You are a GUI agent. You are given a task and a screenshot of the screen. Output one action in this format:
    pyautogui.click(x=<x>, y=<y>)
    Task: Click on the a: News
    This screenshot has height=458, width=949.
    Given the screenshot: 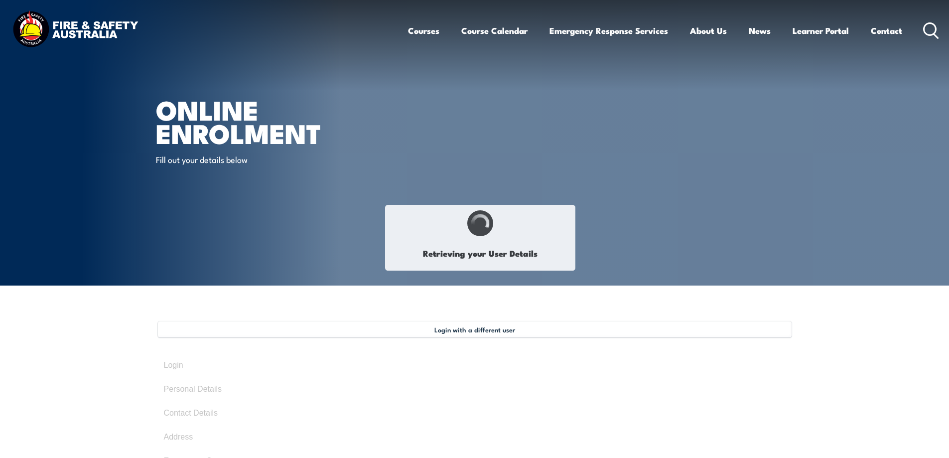 What is the action you would take?
    pyautogui.click(x=760, y=30)
    